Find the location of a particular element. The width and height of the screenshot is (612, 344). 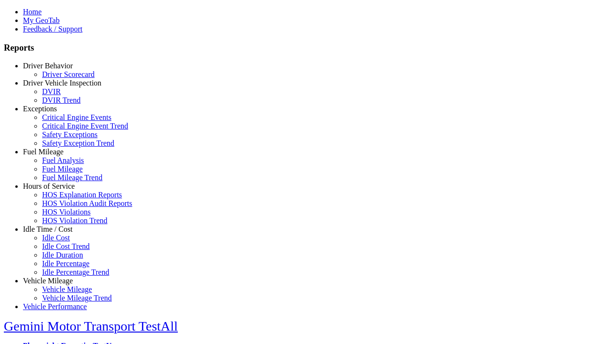

a: Safety Exceptions is located at coordinates (70, 134).